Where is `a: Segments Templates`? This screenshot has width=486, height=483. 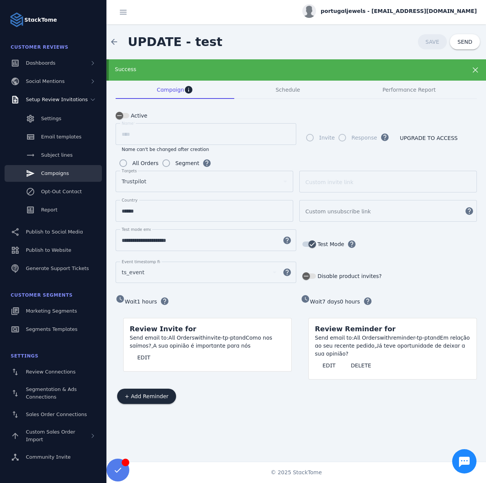 a: Segments Templates is located at coordinates (53, 329).